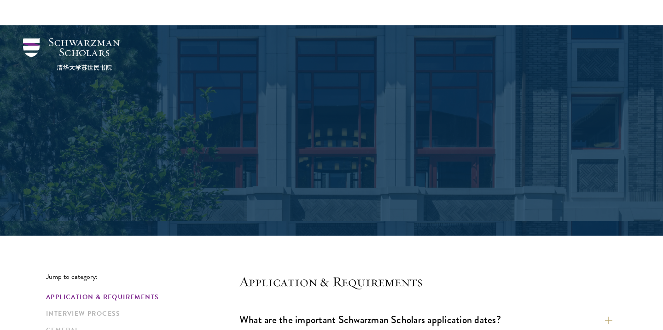  What do you see at coordinates (71, 54) in the screenshot?
I see `img: Schwarzman Scholars` at bounding box center [71, 54].